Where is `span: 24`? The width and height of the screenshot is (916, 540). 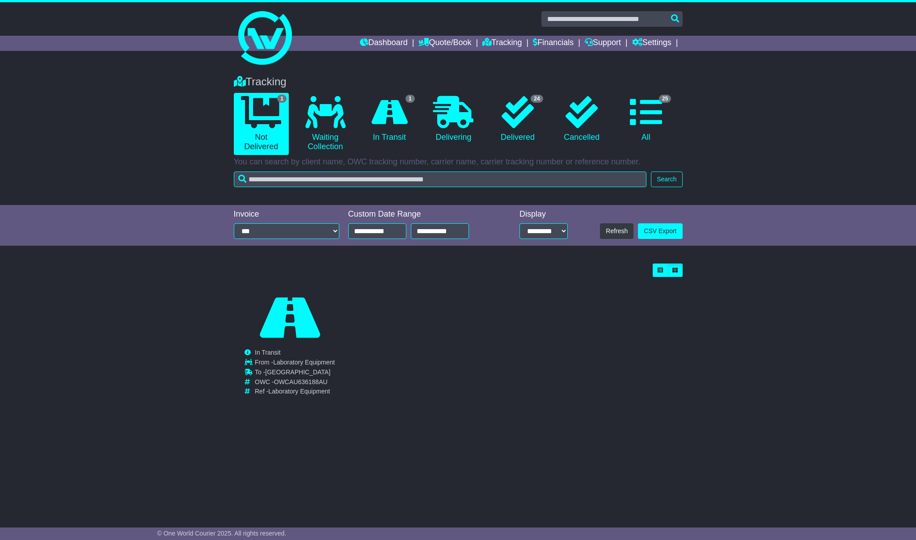
span: 24 is located at coordinates (536, 99).